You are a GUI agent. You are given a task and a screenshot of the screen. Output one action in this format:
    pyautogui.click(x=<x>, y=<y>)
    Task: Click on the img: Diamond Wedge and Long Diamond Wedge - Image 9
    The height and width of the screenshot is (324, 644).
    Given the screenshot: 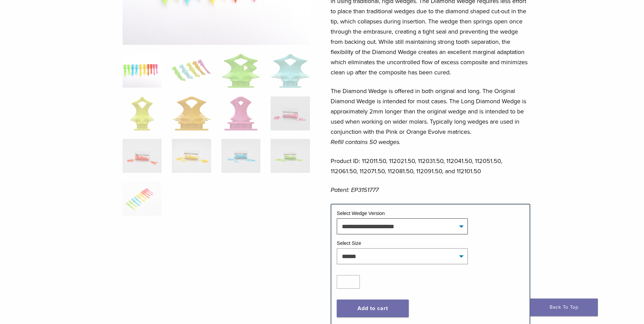 What is the action you would take?
    pyautogui.click(x=142, y=156)
    